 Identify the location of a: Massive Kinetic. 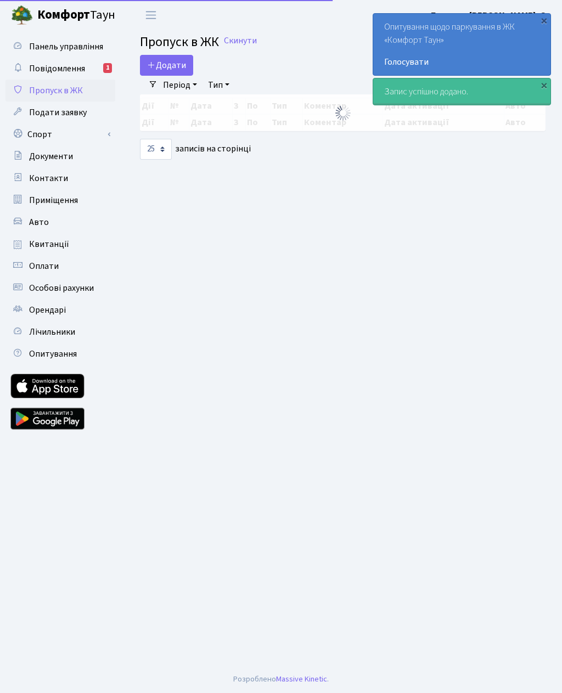
(301, 679).